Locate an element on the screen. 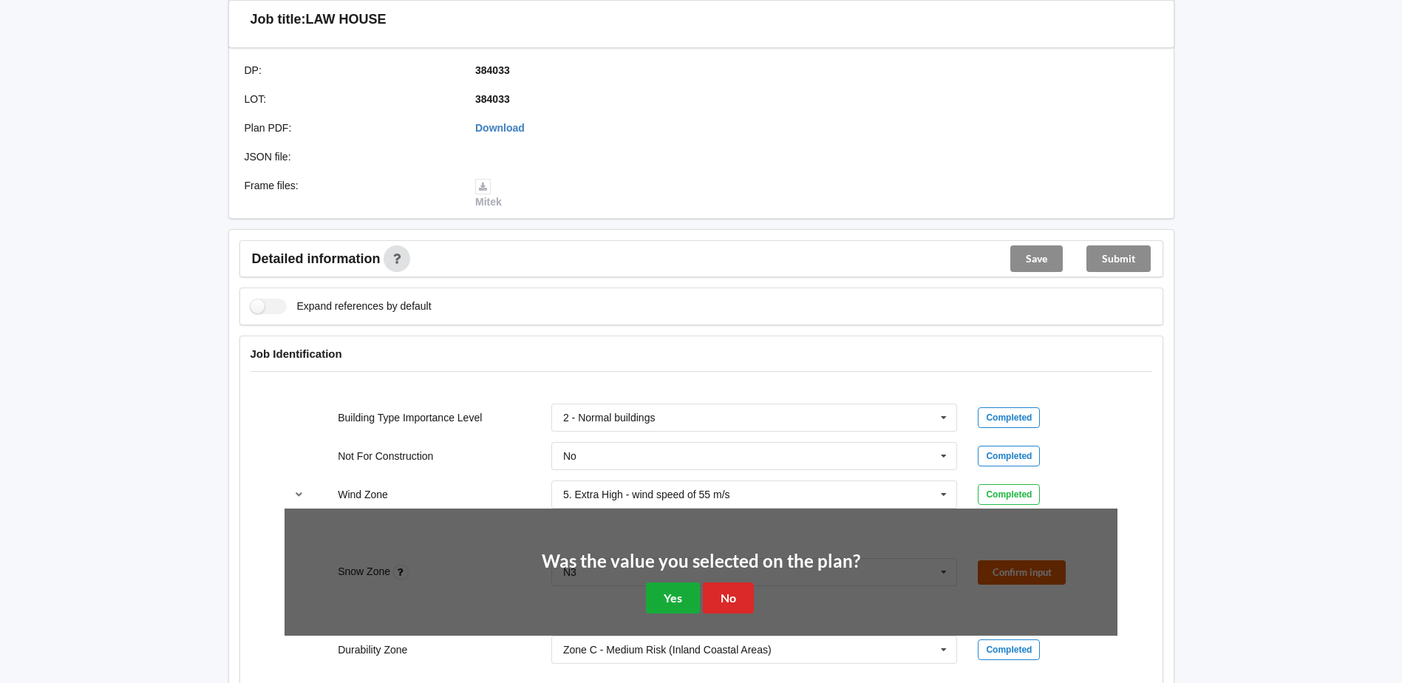  button: reference-toggle is located at coordinates (299, 494).